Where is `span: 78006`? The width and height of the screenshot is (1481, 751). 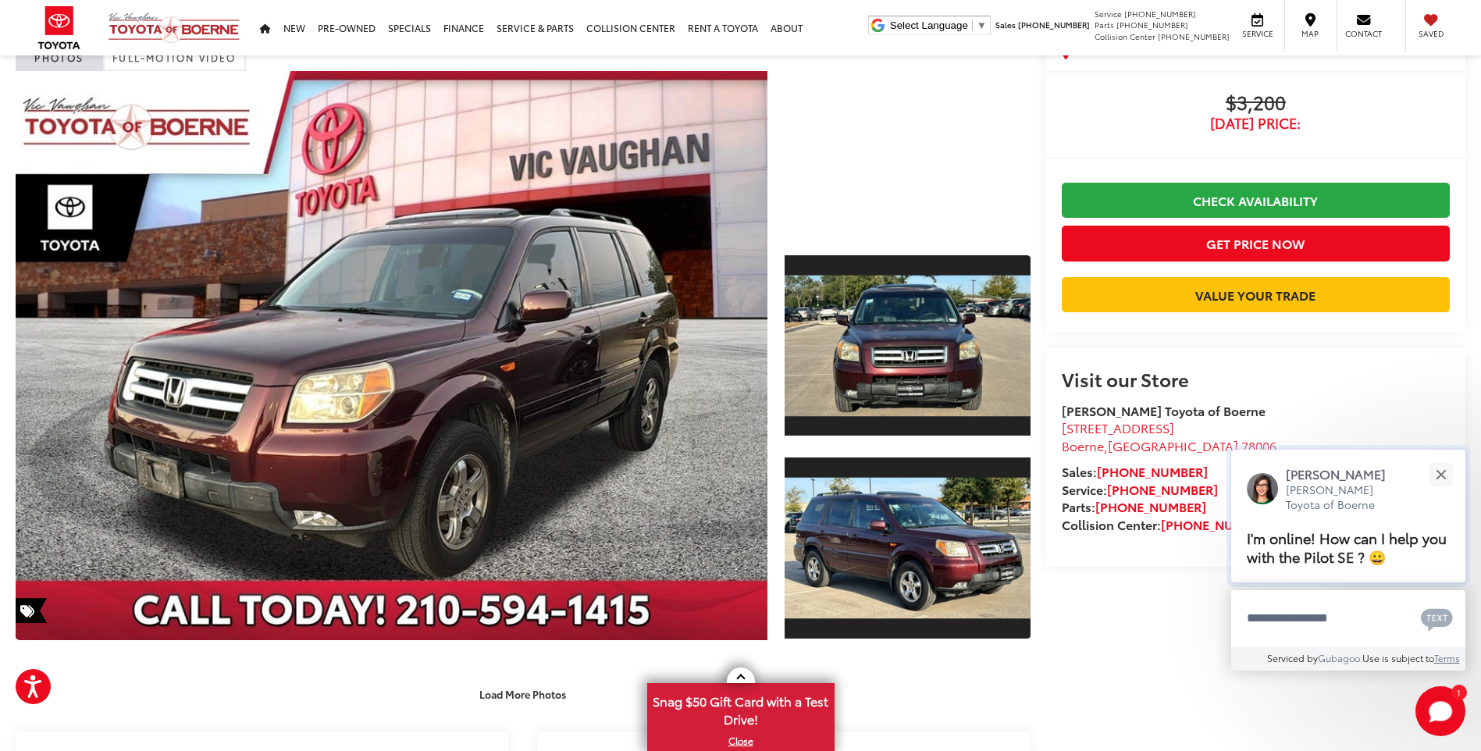 span: 78006 is located at coordinates (1258, 445).